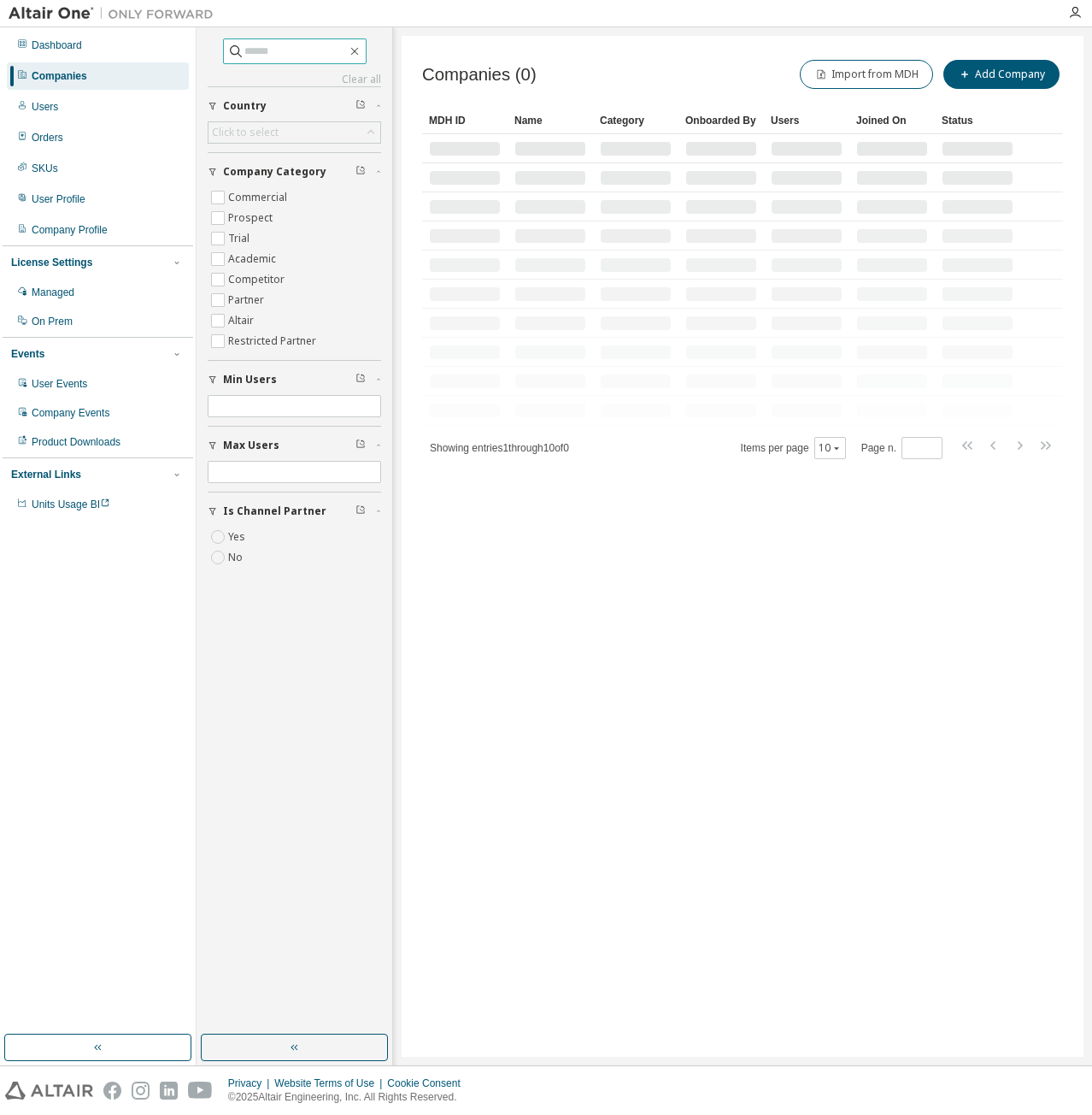 The width and height of the screenshot is (1092, 1115). I want to click on button: Max Users, so click(294, 445).